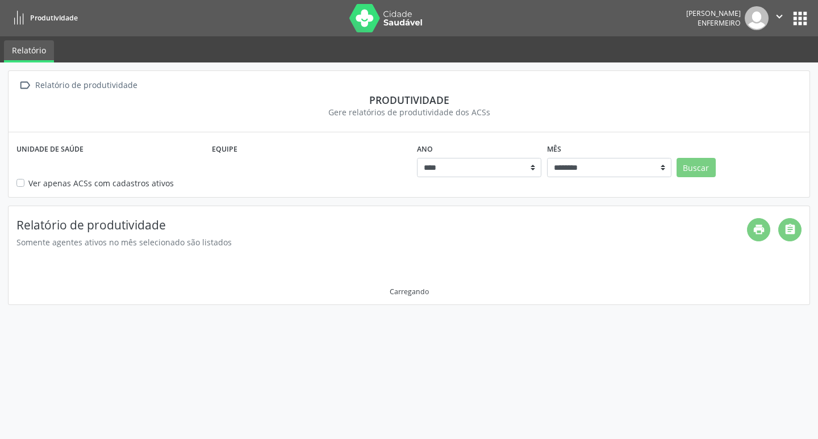  Describe the element at coordinates (78, 85) in the screenshot. I see `a:  Relatório de produtividade` at that location.